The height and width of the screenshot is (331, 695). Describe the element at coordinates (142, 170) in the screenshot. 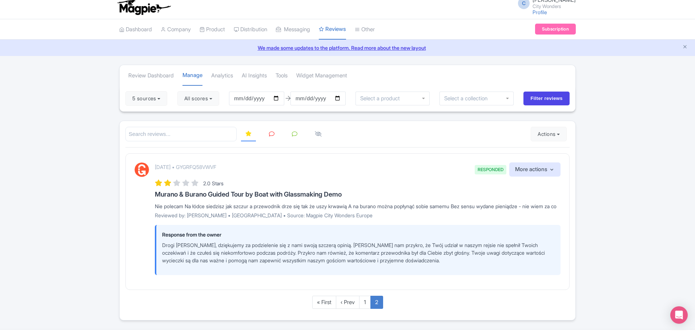

I see `img: GetYourGuide Logo` at that location.